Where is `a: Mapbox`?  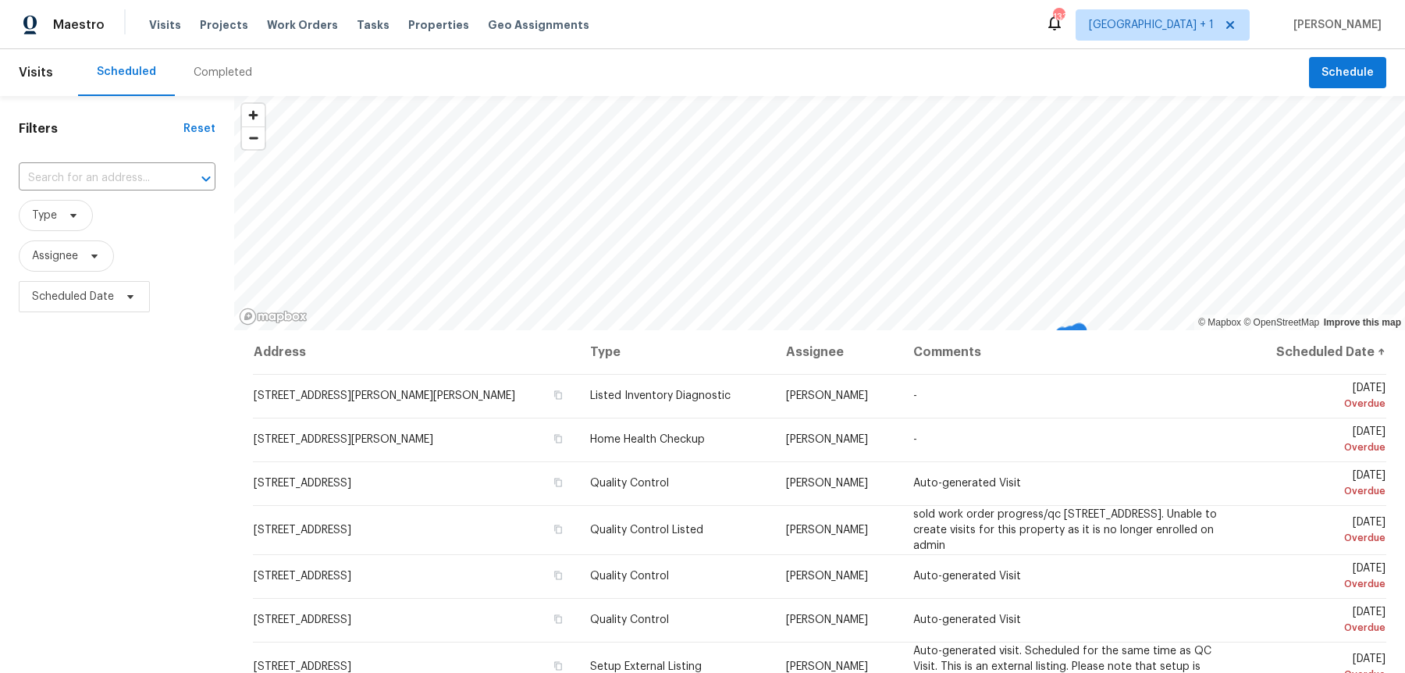
a: Mapbox is located at coordinates (1220, 322).